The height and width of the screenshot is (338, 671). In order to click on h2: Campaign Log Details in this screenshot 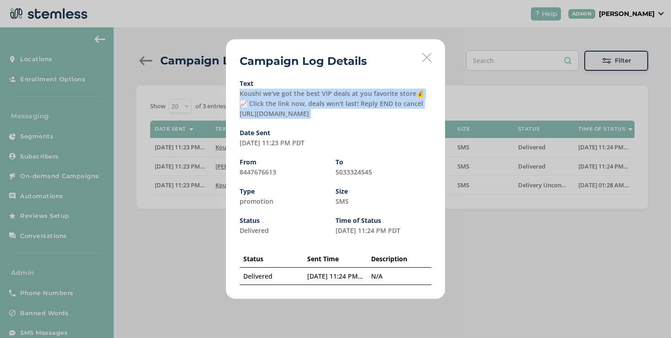, I will do `click(303, 61)`.